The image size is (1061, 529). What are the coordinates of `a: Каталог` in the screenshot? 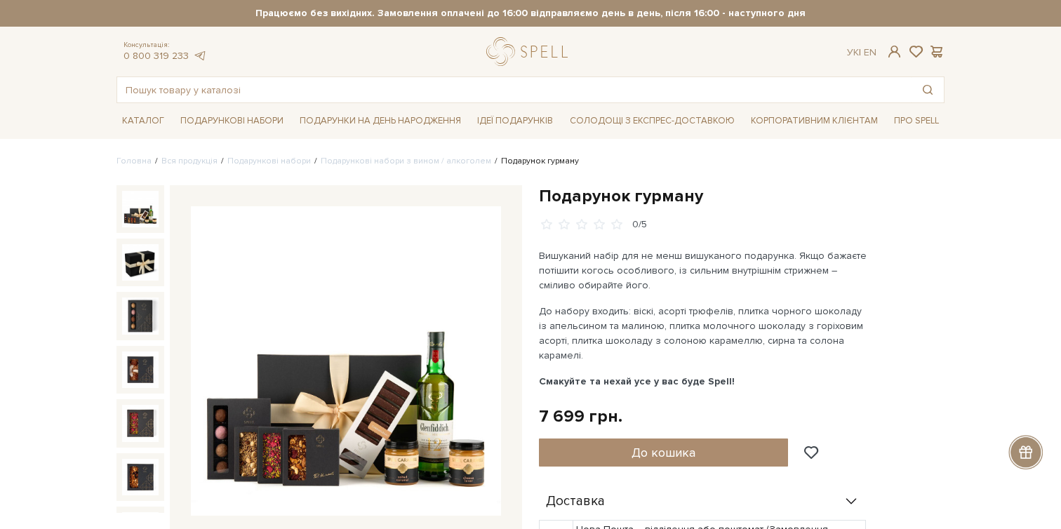 It's located at (143, 121).